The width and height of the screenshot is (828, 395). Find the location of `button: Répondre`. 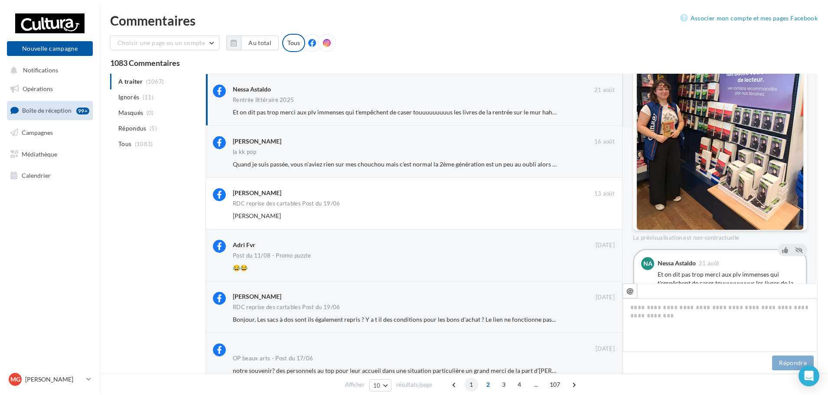

button: Répondre is located at coordinates (793, 363).